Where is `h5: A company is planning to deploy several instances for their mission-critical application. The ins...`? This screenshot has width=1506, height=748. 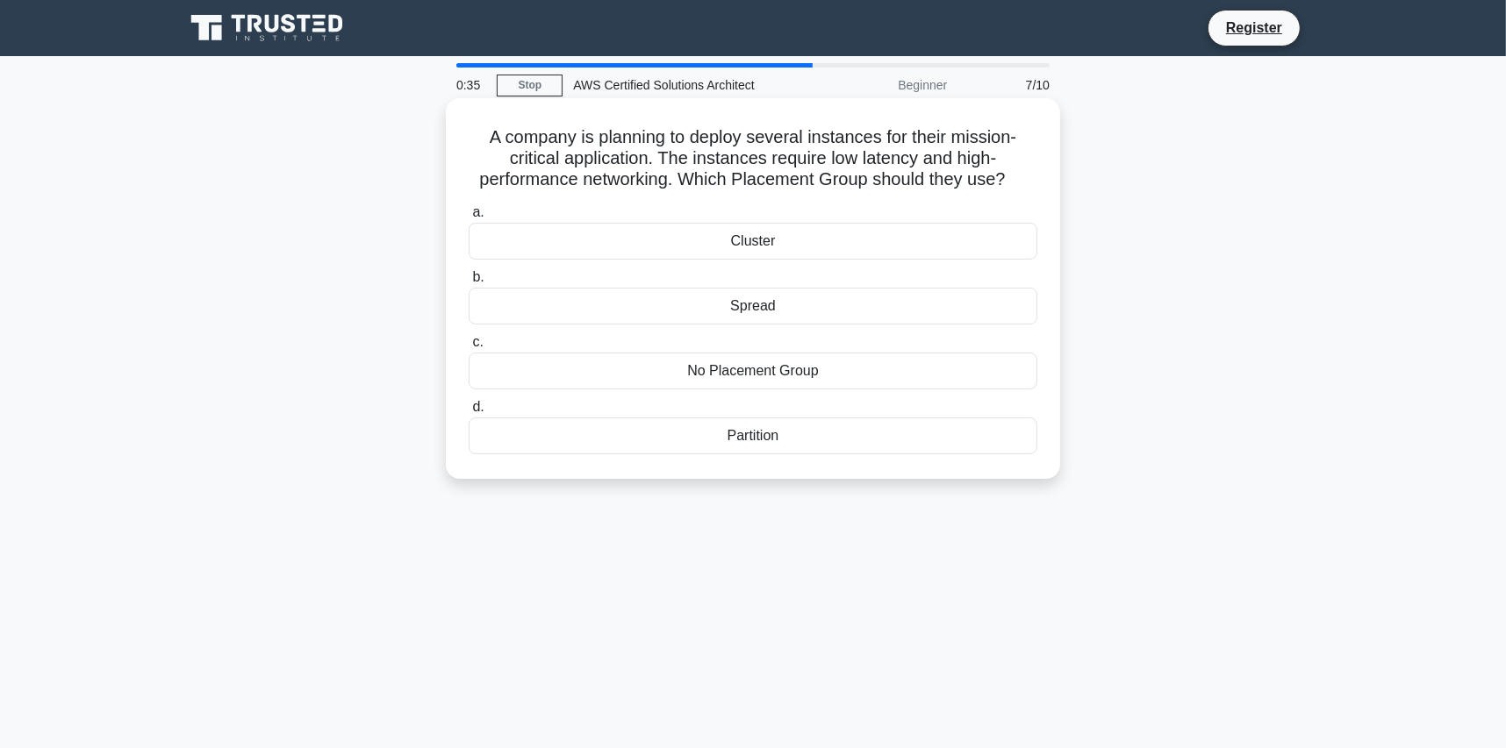
h5: A company is planning to deploy several instances for their mission-critical application. The ins... is located at coordinates (753, 159).